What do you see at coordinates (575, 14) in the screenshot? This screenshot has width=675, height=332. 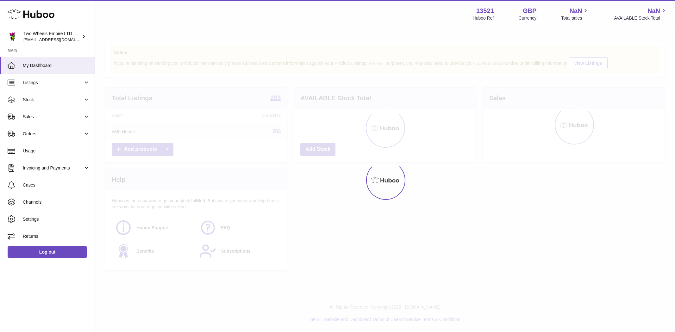 I see `a: NaN Total sales` at bounding box center [575, 14].